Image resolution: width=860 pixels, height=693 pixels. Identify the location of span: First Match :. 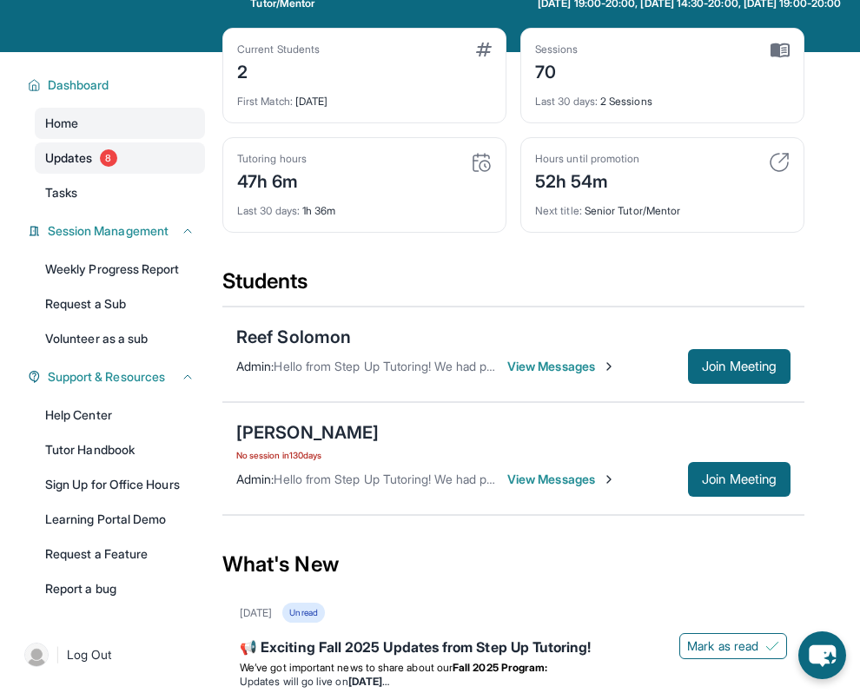
(265, 101).